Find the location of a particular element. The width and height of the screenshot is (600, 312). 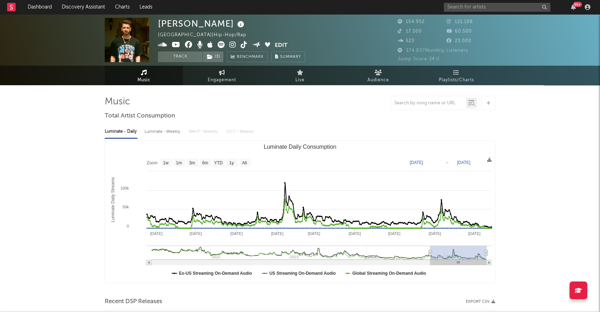

text: 1y is located at coordinates (232, 163).